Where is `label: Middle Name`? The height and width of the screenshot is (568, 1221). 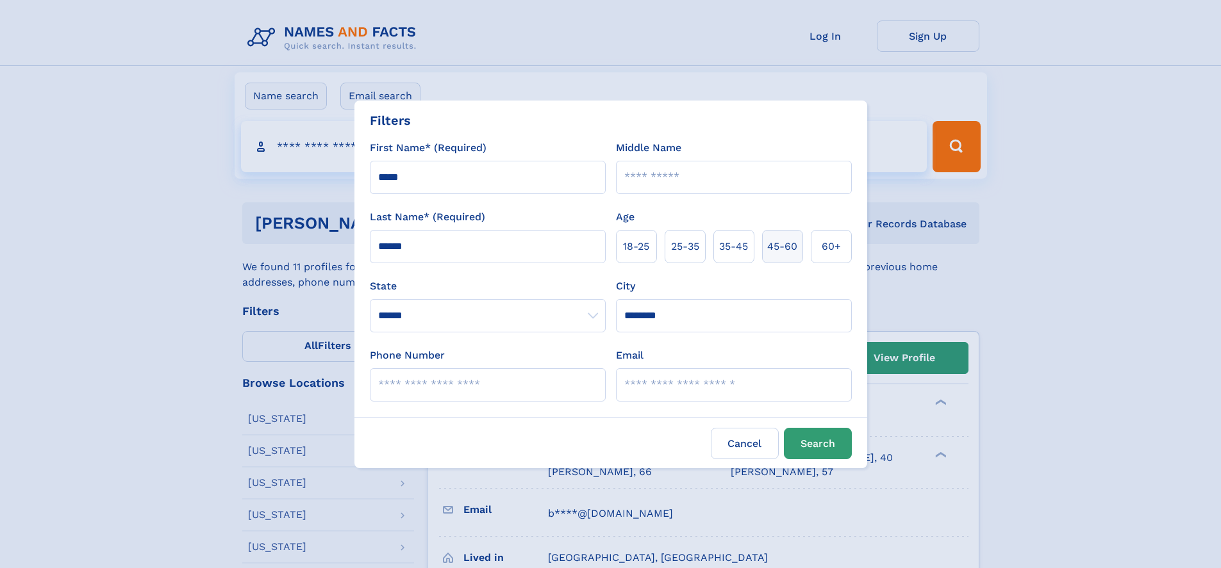
label: Middle Name is located at coordinates (649, 148).